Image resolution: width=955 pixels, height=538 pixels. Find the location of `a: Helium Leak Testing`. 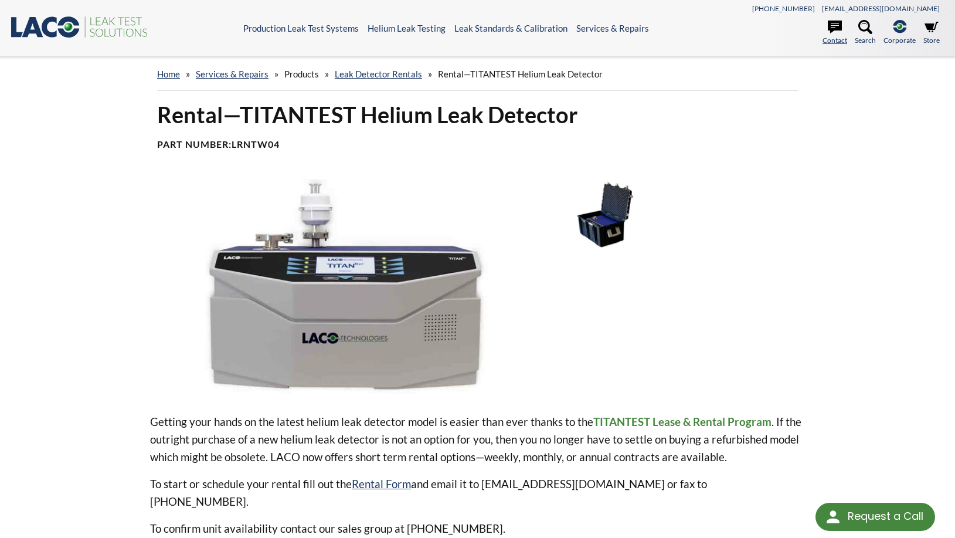

a: Helium Leak Testing is located at coordinates (406, 28).